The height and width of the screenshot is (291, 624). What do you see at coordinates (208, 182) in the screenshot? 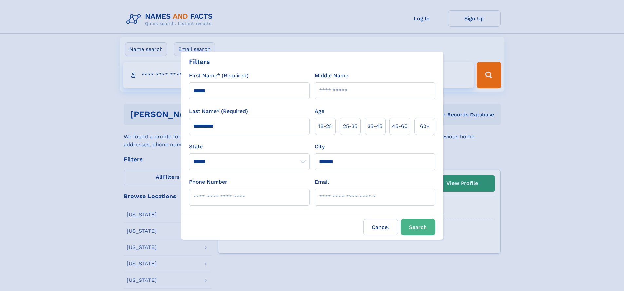
I see `label: Phone Number` at bounding box center [208, 182].